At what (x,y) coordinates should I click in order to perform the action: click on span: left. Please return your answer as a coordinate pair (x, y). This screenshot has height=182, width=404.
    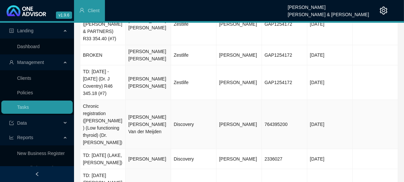
    Looking at the image, I should click on (37, 174).